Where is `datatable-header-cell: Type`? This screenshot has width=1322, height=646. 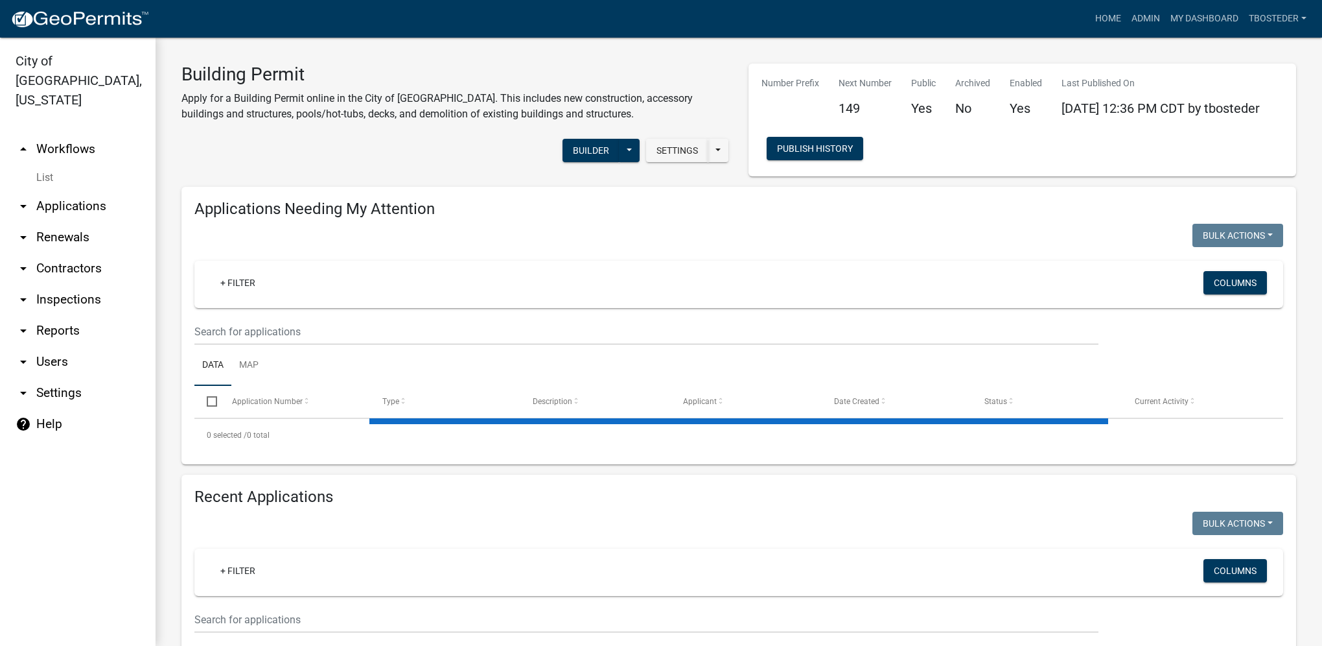 datatable-header-cell: Type is located at coordinates (445, 401).